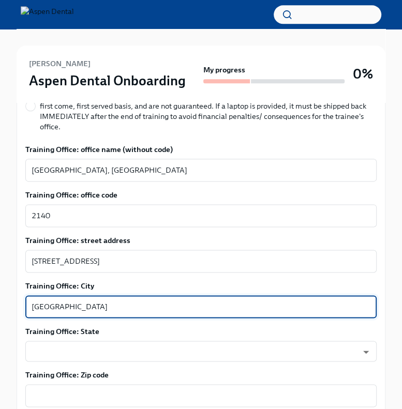 This screenshot has height=409, width=402. I want to click on strong: My progress, so click(224, 70).